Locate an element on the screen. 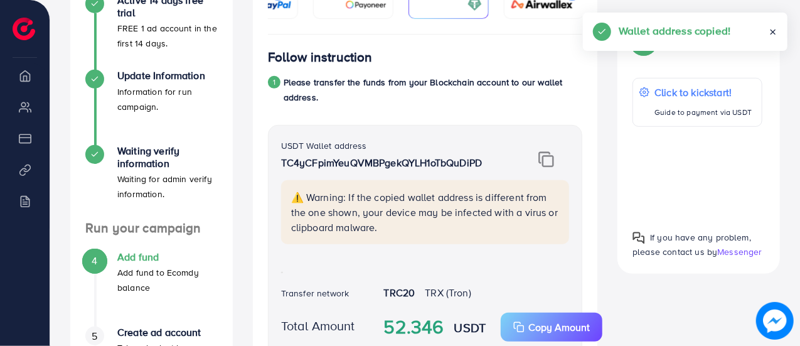 The image size is (800, 346). span: TRX (Tron) is located at coordinates (448, 292).